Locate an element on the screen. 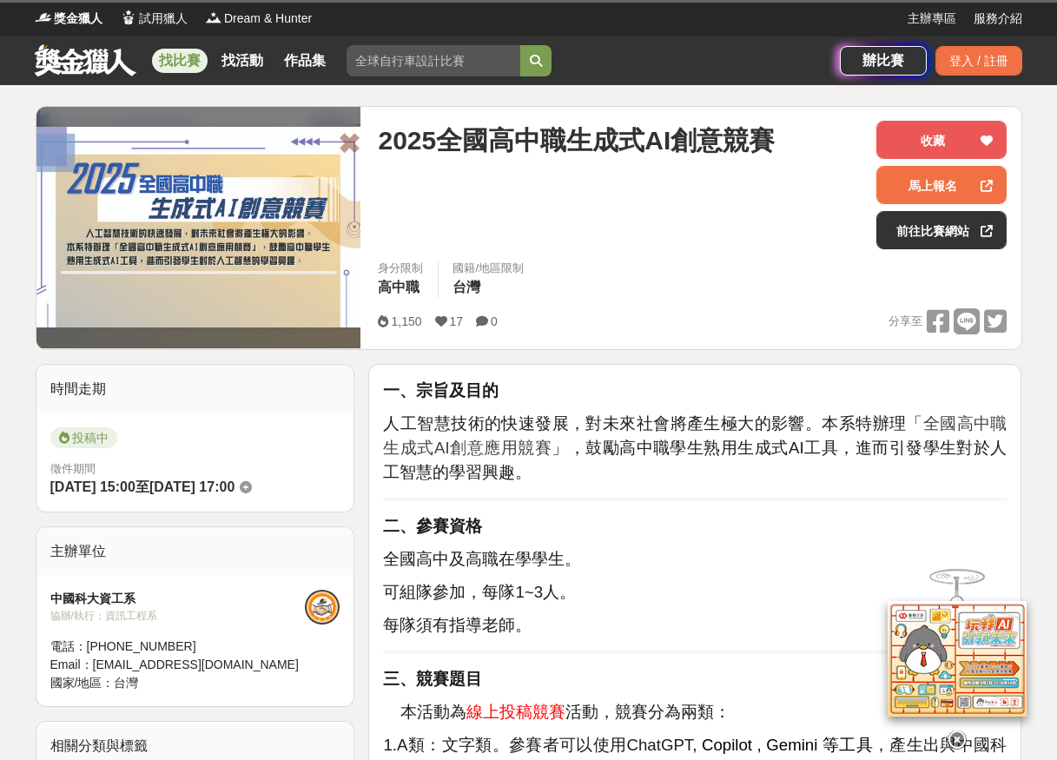 This screenshot has height=760, width=1057. a: 作品集 is located at coordinates (305, 61).